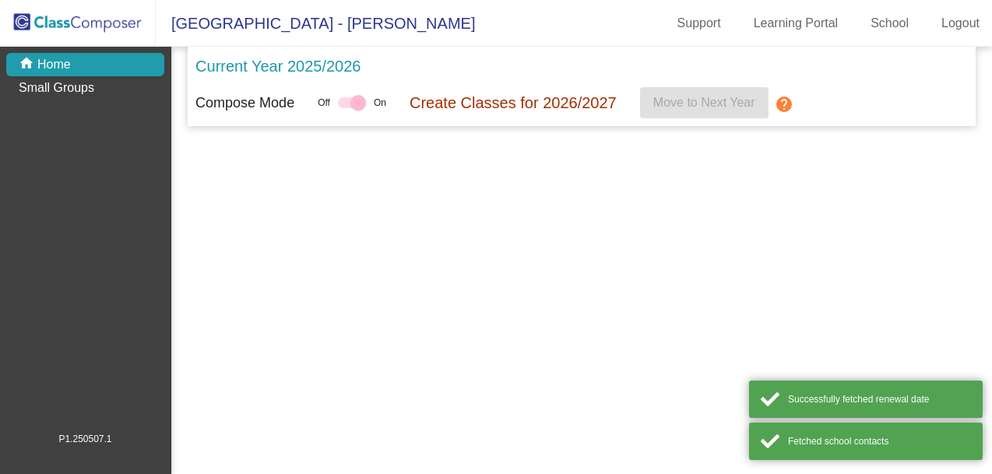 This screenshot has width=992, height=474. I want to click on a: Learning Portal, so click(796, 23).